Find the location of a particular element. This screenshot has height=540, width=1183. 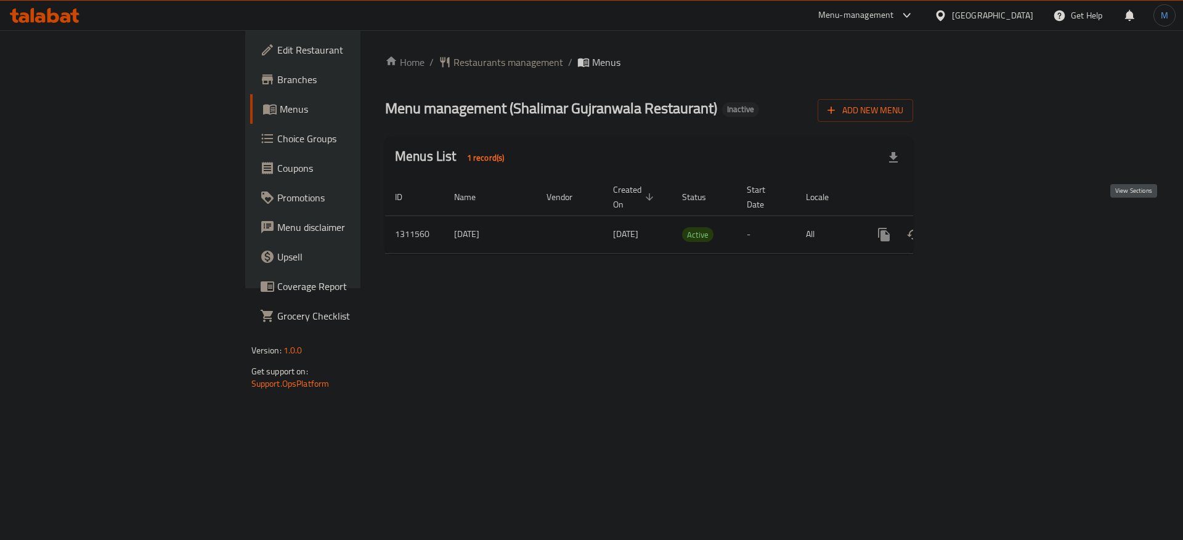

span: 1 record(s) is located at coordinates (486, 158).